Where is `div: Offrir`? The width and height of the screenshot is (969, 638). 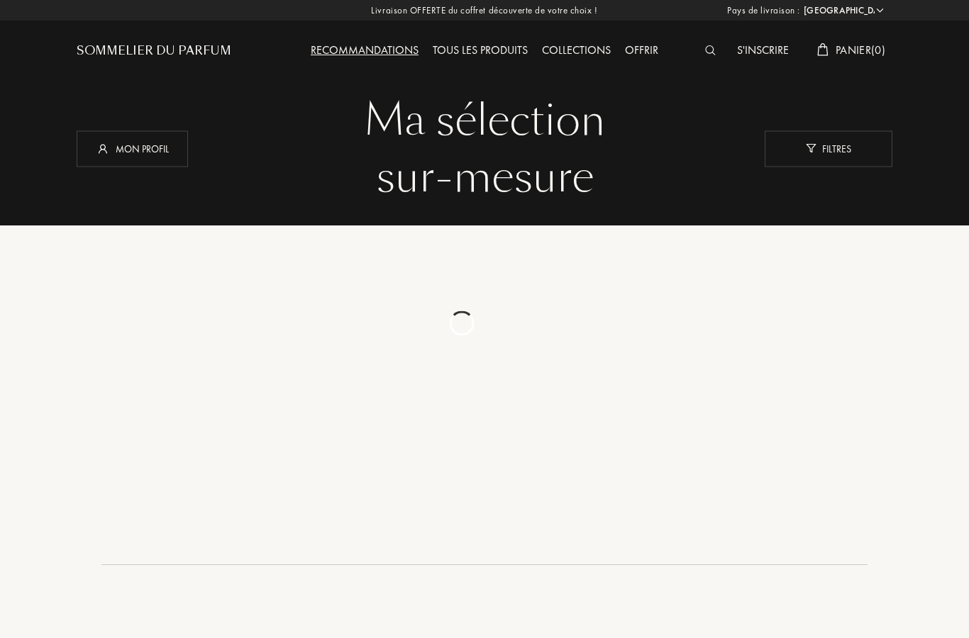 div: Offrir is located at coordinates (641, 51).